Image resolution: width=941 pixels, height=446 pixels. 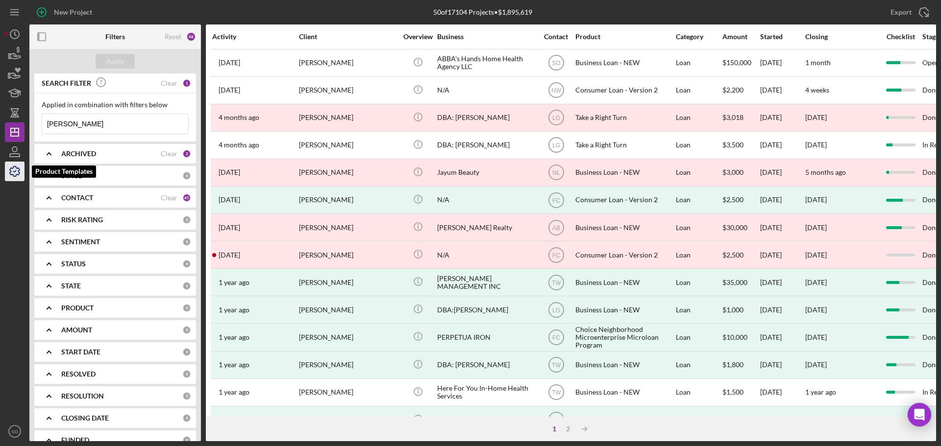 What do you see at coordinates (115, 61) in the screenshot?
I see `button: Apply` at bounding box center [115, 61].